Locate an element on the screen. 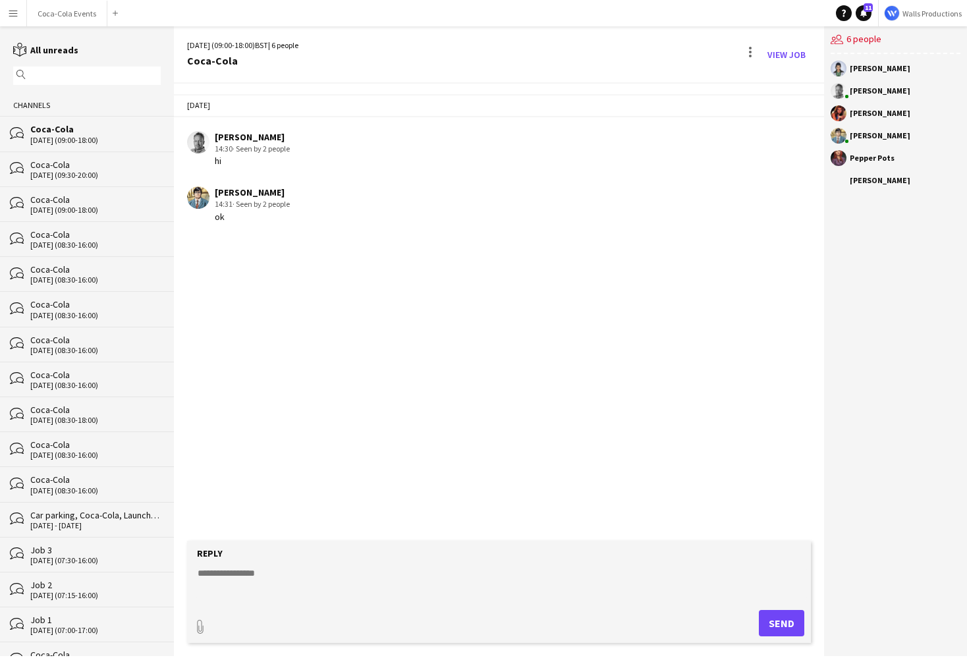 The width and height of the screenshot is (967, 664). div: Pepper Pots is located at coordinates (872, 158).